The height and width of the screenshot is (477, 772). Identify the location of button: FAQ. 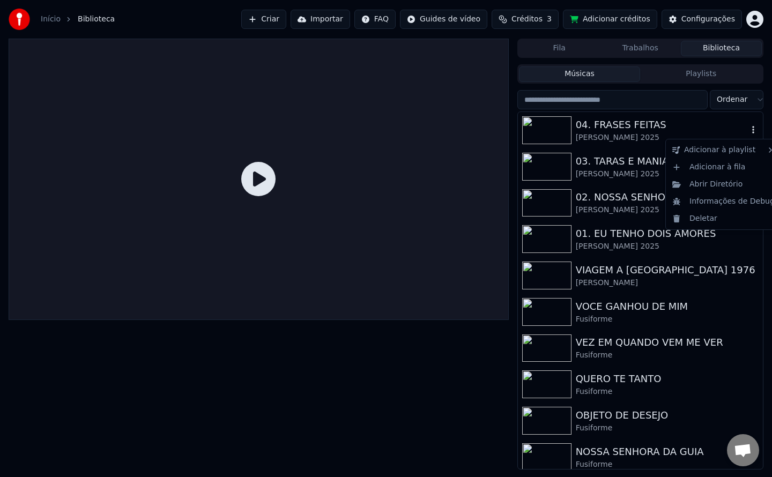
(375, 19).